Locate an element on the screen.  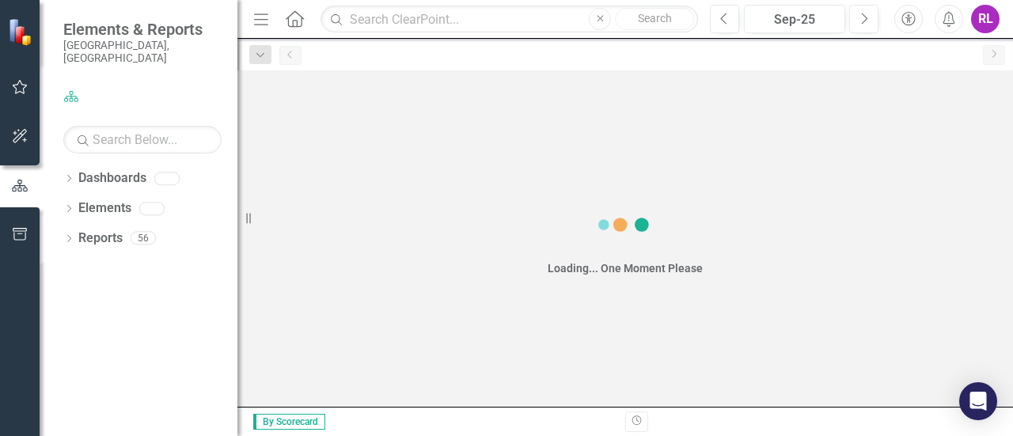
span: By Scorecard is located at coordinates (289, 422).